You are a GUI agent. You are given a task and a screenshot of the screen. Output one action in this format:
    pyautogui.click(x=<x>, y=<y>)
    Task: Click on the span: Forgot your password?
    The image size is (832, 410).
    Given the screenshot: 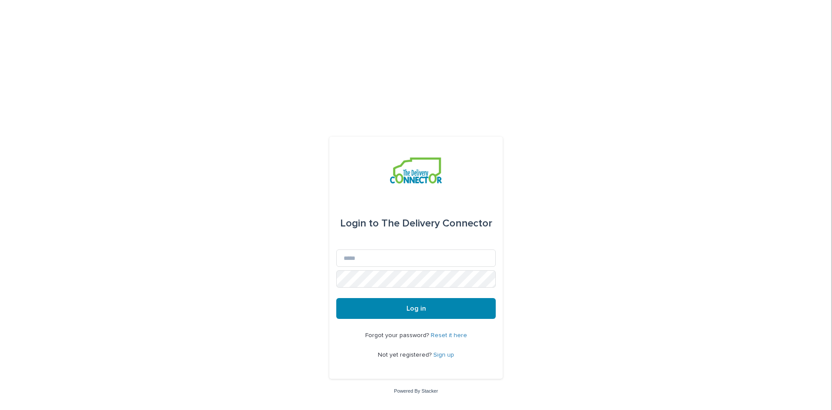 What is the action you would take?
    pyautogui.click(x=398, y=335)
    